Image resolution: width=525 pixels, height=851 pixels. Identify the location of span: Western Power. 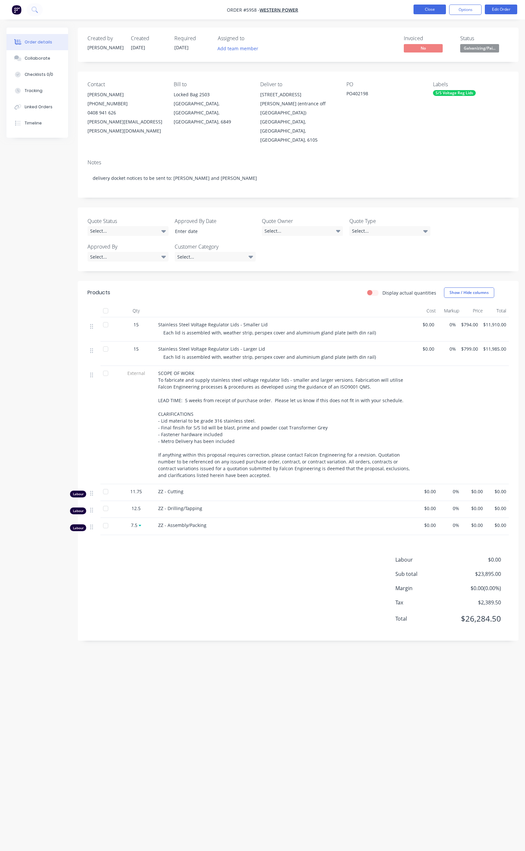
(279, 10).